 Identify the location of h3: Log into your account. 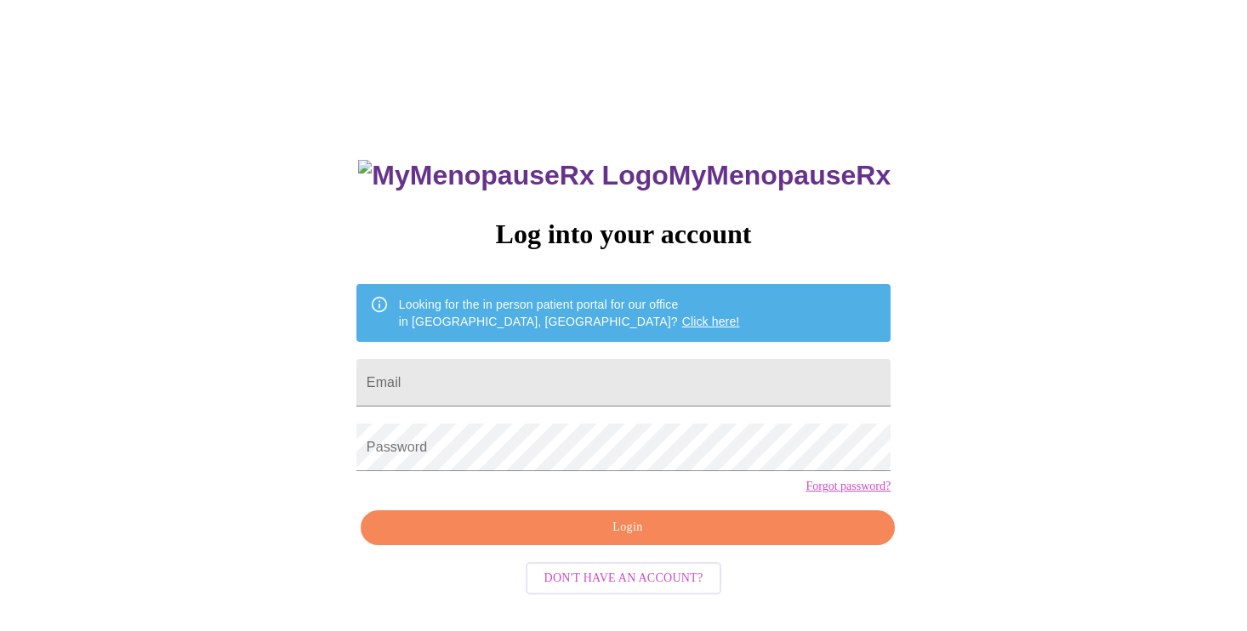
(624, 234).